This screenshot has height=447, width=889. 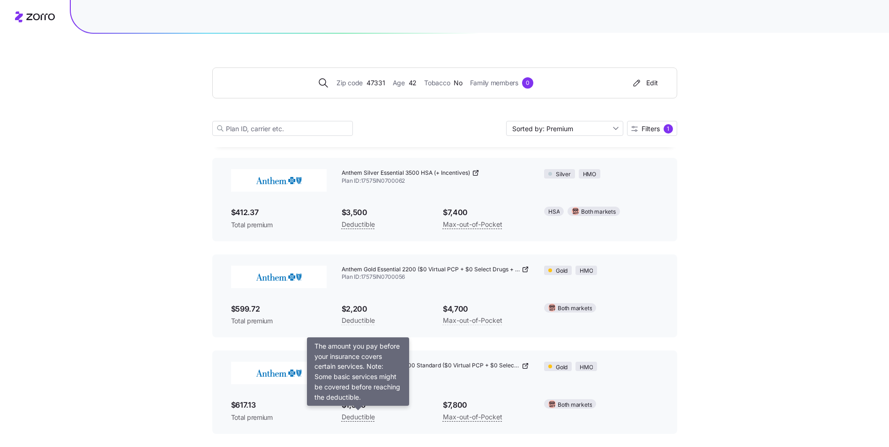 I want to click on span: 42, so click(x=413, y=83).